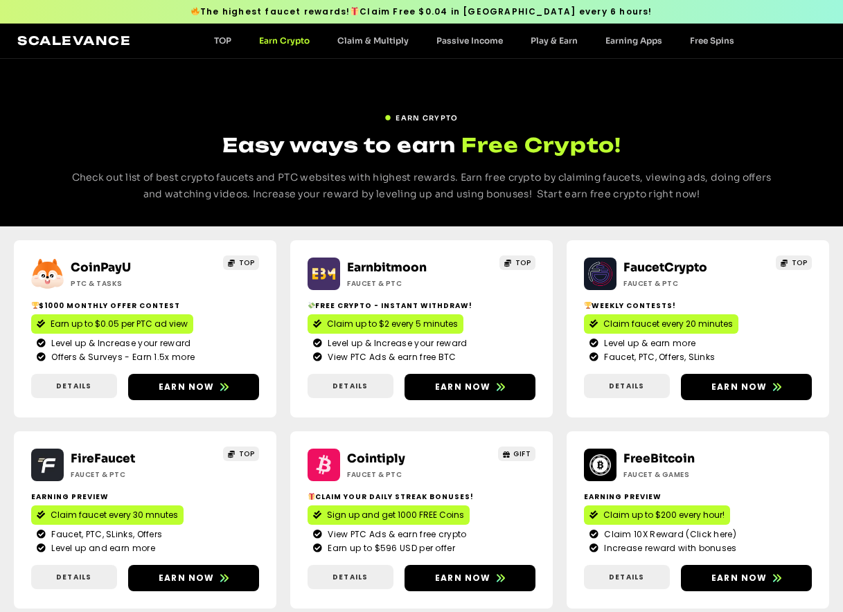 Image resolution: width=843 pixels, height=612 pixels. I want to click on span: GIFT, so click(522, 454).